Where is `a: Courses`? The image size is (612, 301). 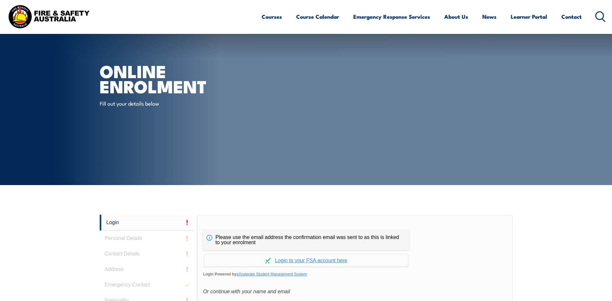
a: Courses is located at coordinates (272, 16).